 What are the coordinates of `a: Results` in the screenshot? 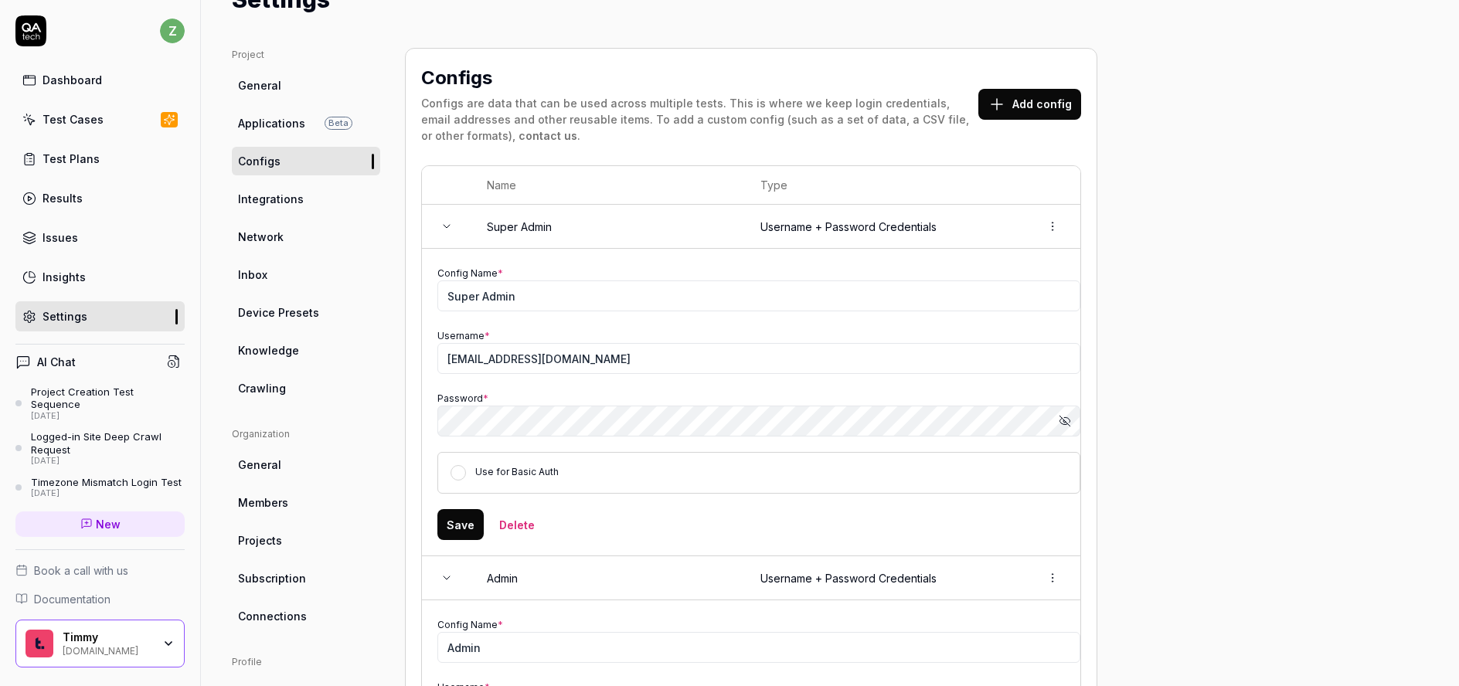 It's located at (100, 198).